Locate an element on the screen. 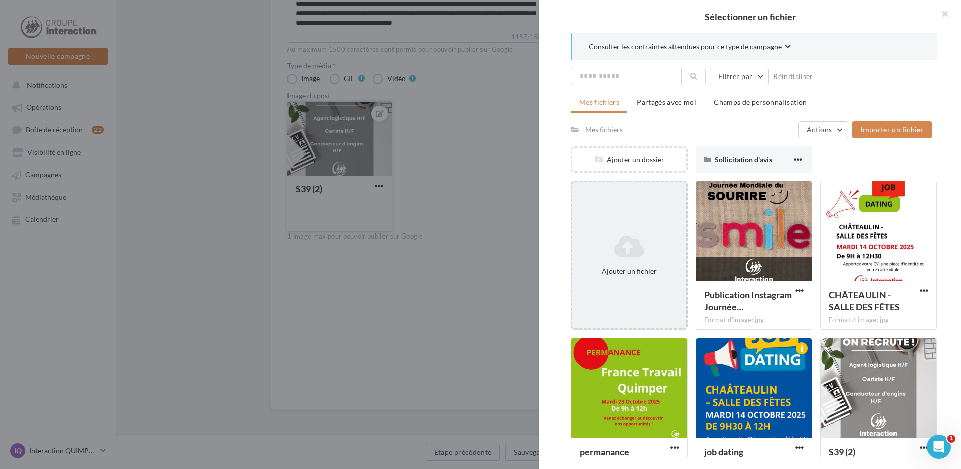  span: permanance is located at coordinates (604, 452).